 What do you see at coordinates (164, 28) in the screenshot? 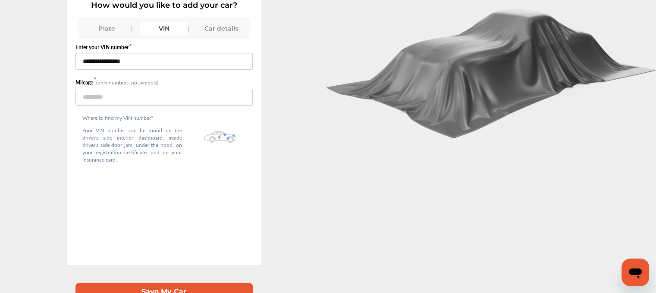
I see `div: VIN` at bounding box center [164, 28].